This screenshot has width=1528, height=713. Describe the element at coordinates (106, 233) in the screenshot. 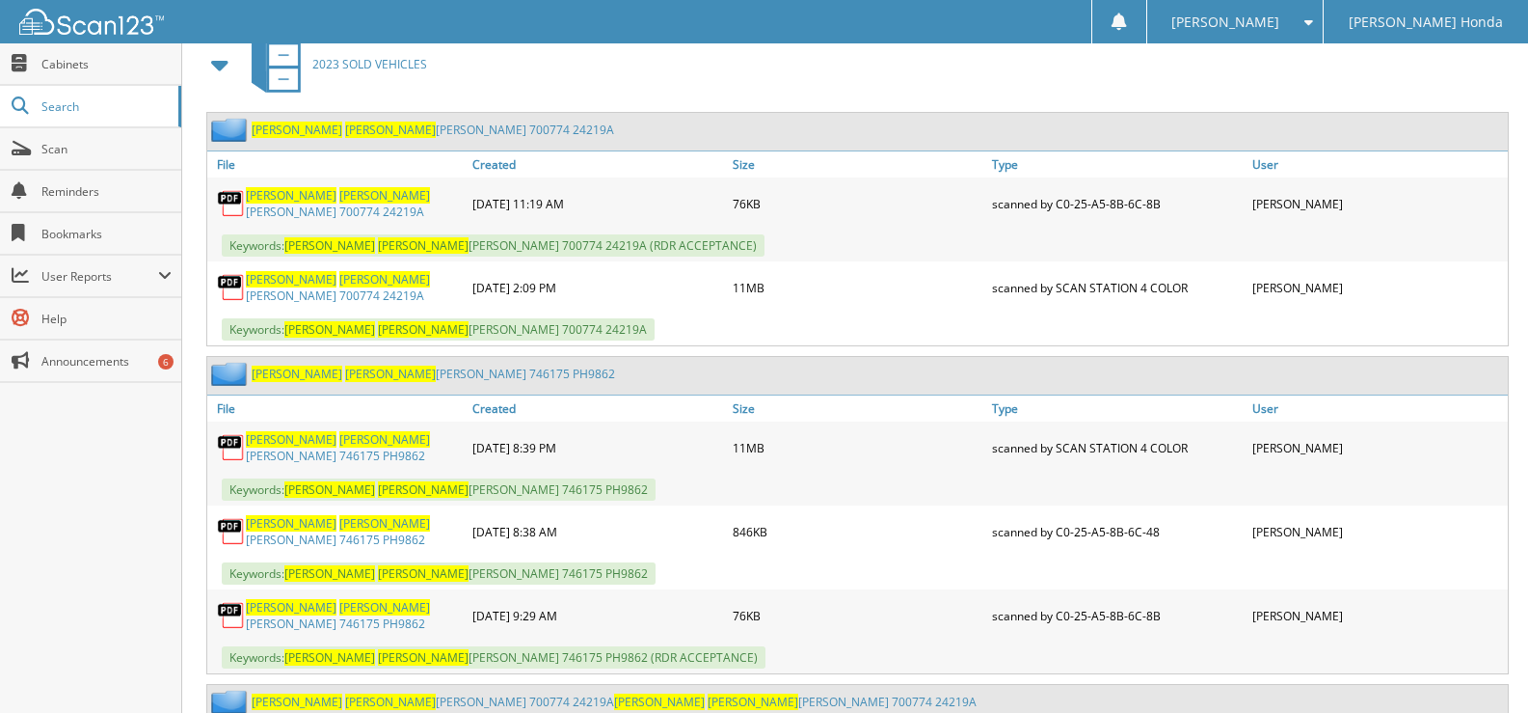

I see `span: Bookmarks` at that location.